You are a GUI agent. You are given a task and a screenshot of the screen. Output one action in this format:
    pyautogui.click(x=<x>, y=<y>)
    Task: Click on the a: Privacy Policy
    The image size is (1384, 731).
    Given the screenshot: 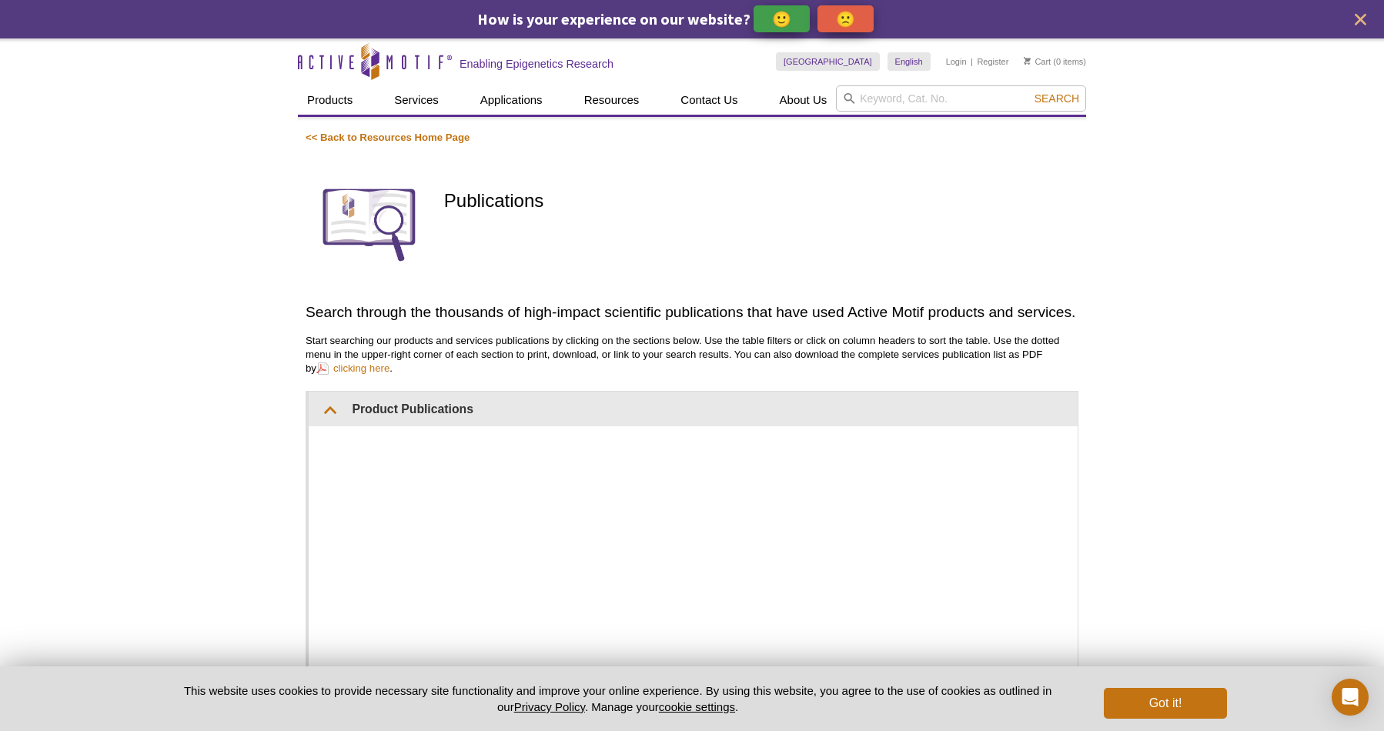 What is the action you would take?
    pyautogui.click(x=549, y=706)
    